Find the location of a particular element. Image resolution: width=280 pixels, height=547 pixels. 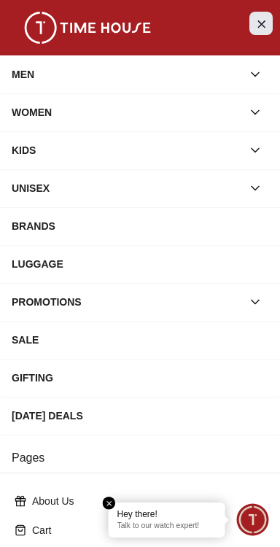

button: Close Menu is located at coordinates (261, 23).